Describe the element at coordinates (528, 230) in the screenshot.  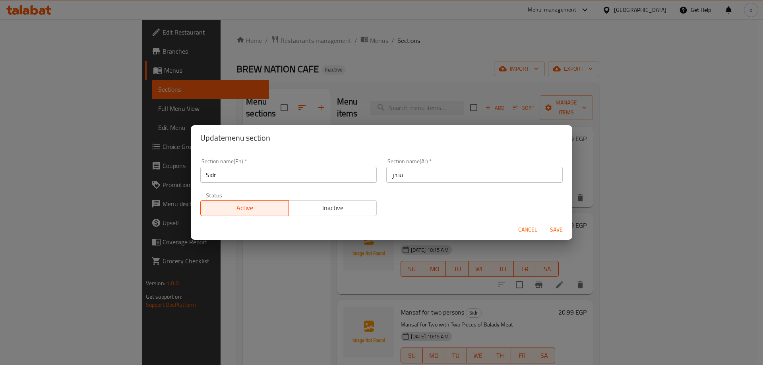
I see `button: Cancel` at that location.